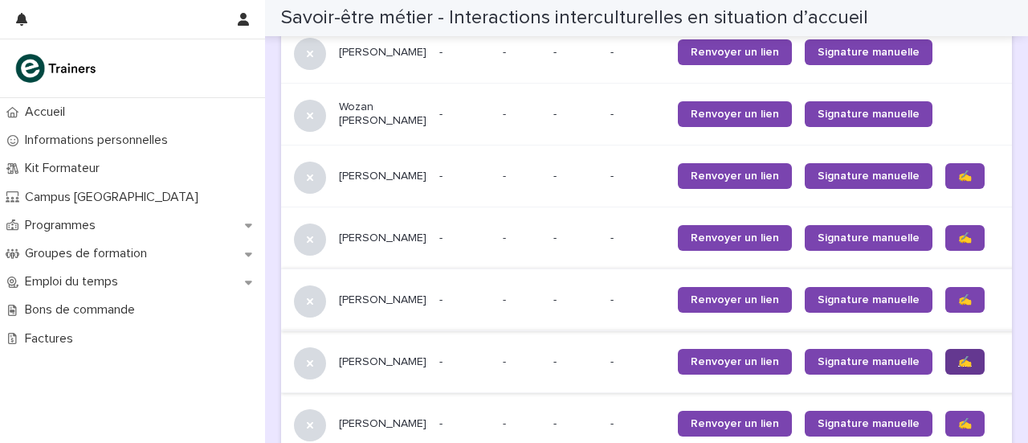 Image resolution: width=1028 pixels, height=443 pixels. Describe the element at coordinates (89, 253) in the screenshot. I see `p: Groupes de formation` at that location.